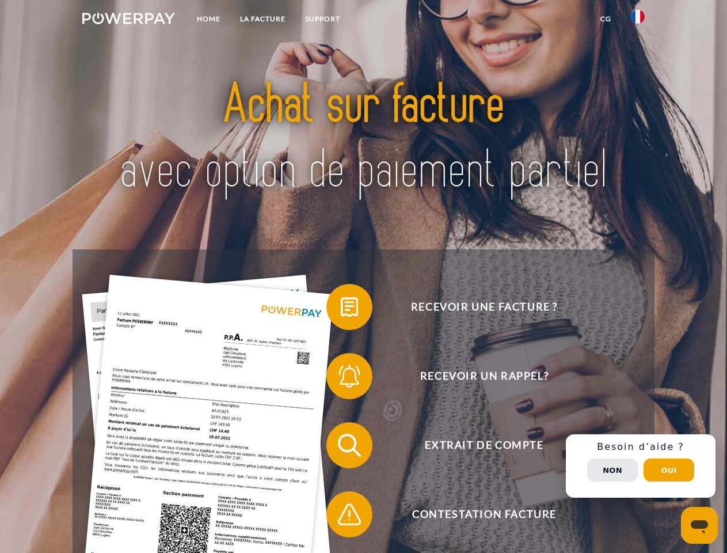 This screenshot has height=553, width=727. I want to click on button: Recevoir un rappel?, so click(476, 376).